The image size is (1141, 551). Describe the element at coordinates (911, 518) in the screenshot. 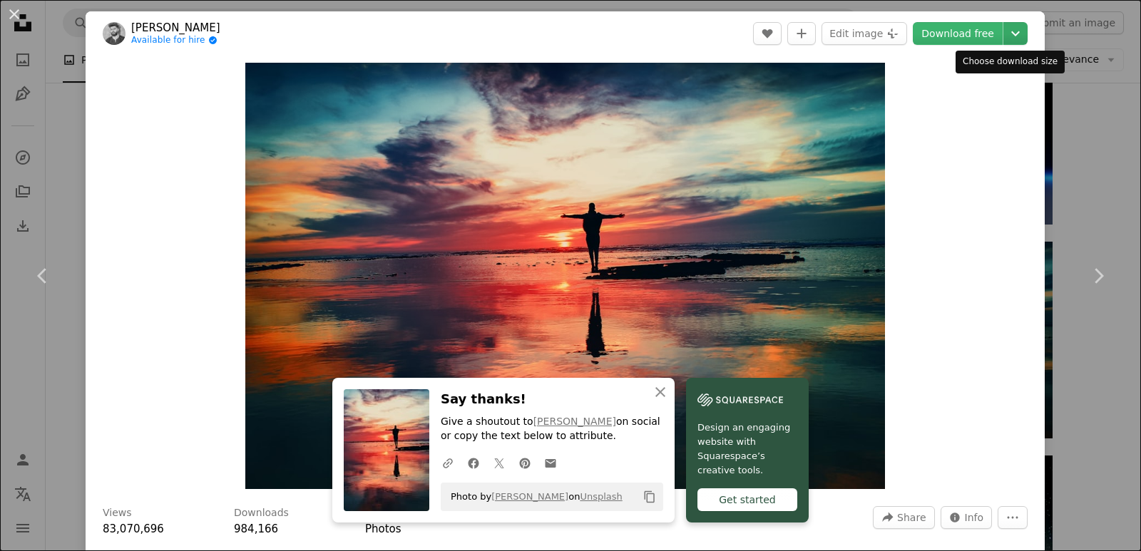

I see `span: Share` at that location.